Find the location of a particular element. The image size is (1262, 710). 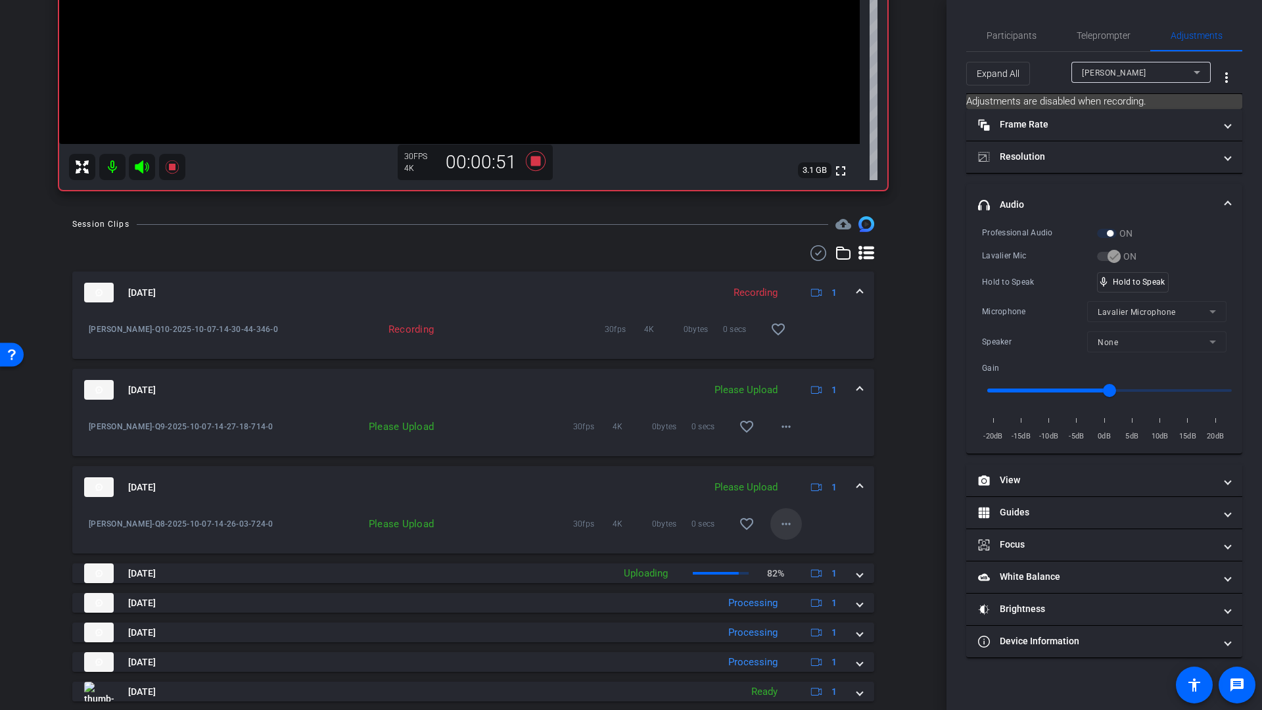

mat-panel-title: Resolution is located at coordinates (1097, 156).